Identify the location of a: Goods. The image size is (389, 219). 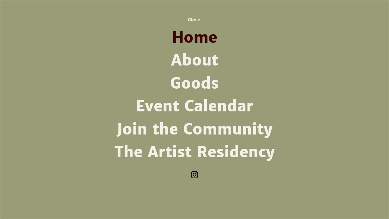
(195, 84).